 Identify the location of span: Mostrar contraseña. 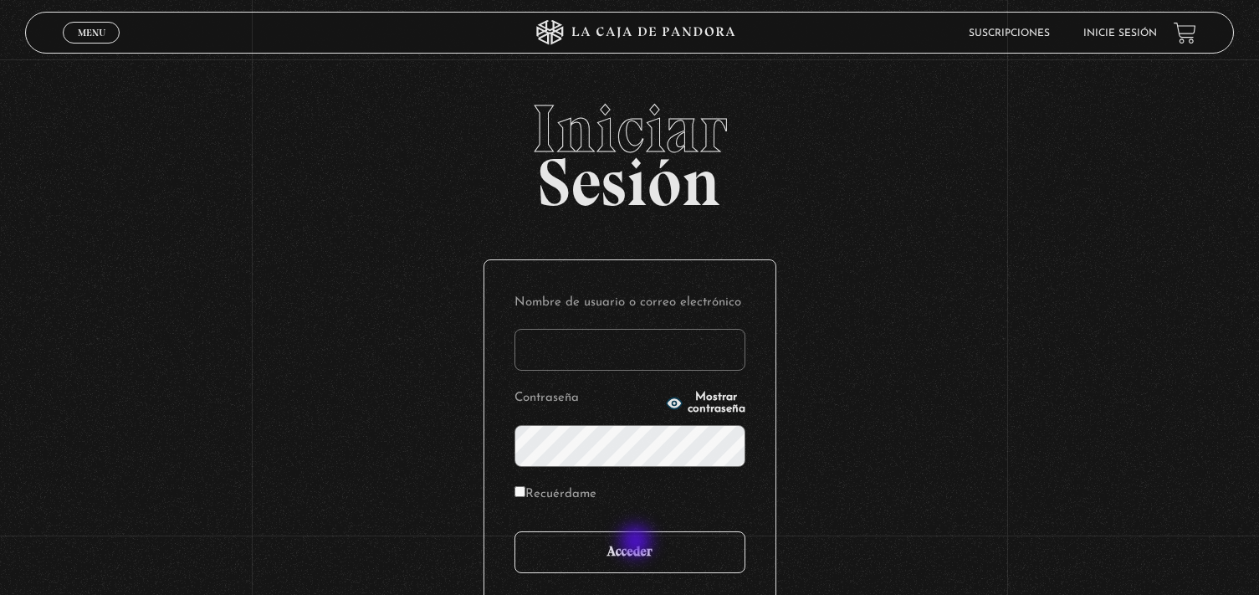
(716, 403).